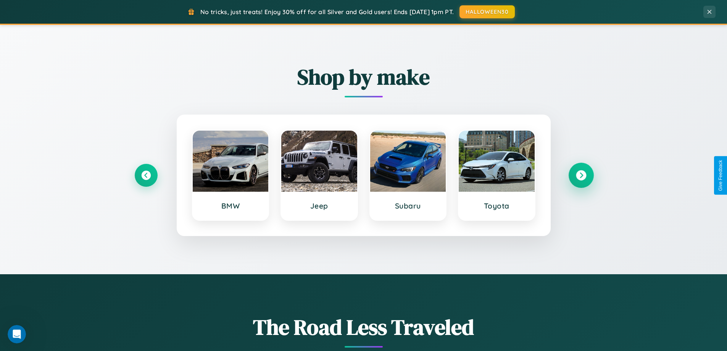 The width and height of the screenshot is (727, 351). I want to click on button: HALLOWEEN30, so click(487, 12).